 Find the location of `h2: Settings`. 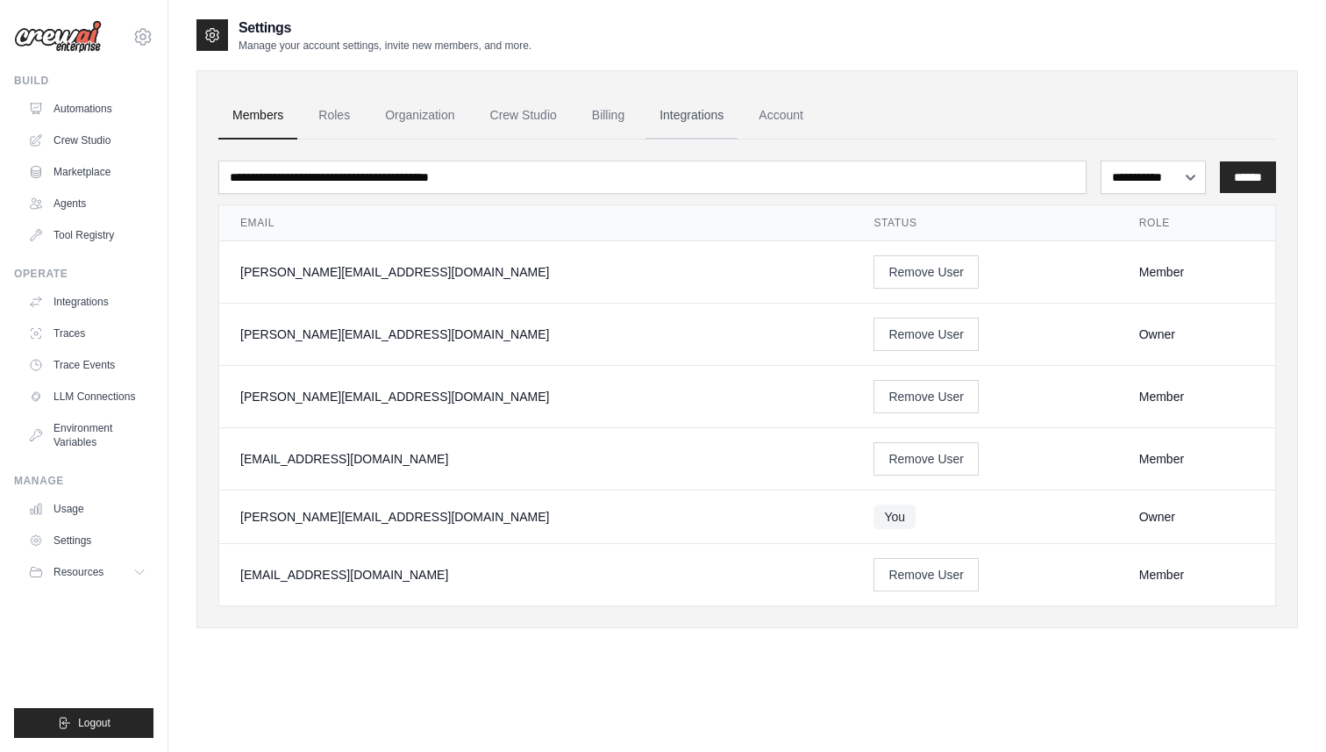

h2: Settings is located at coordinates (385, 28).